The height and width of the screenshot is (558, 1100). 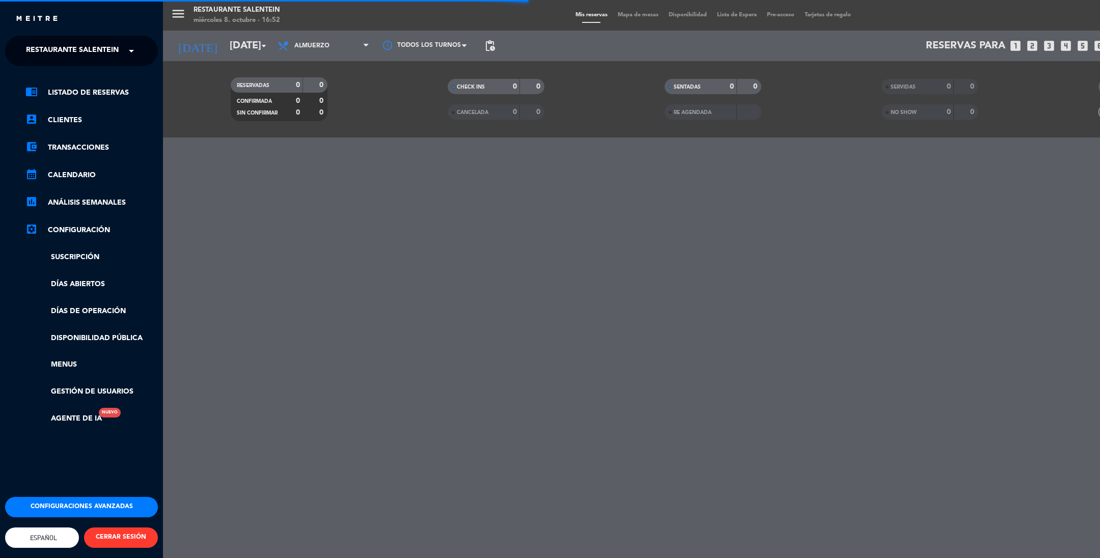 I want to click on a: Gestión de usuarios, so click(x=92, y=392).